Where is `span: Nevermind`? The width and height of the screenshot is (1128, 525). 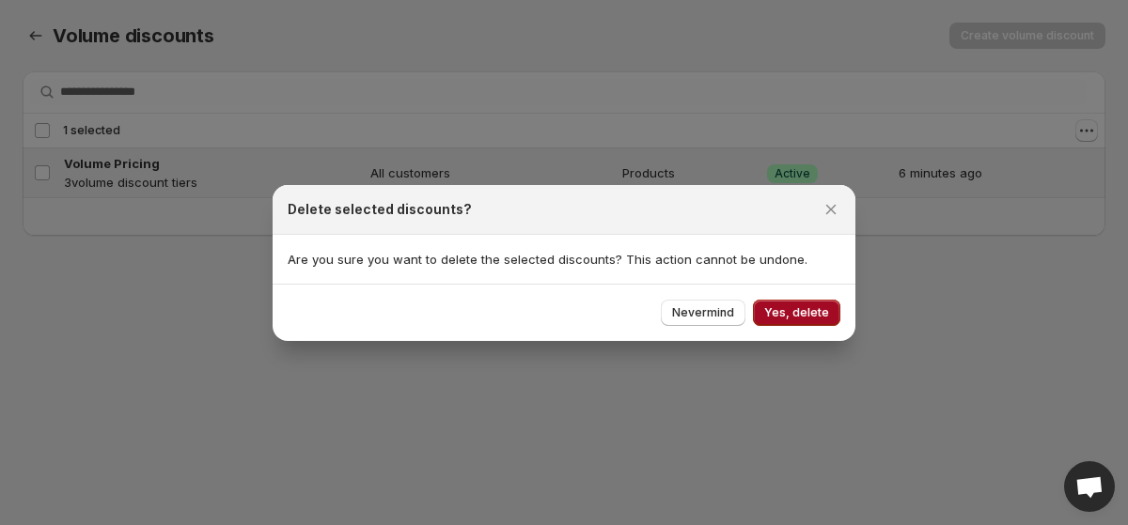
span: Nevermind is located at coordinates (703, 313).